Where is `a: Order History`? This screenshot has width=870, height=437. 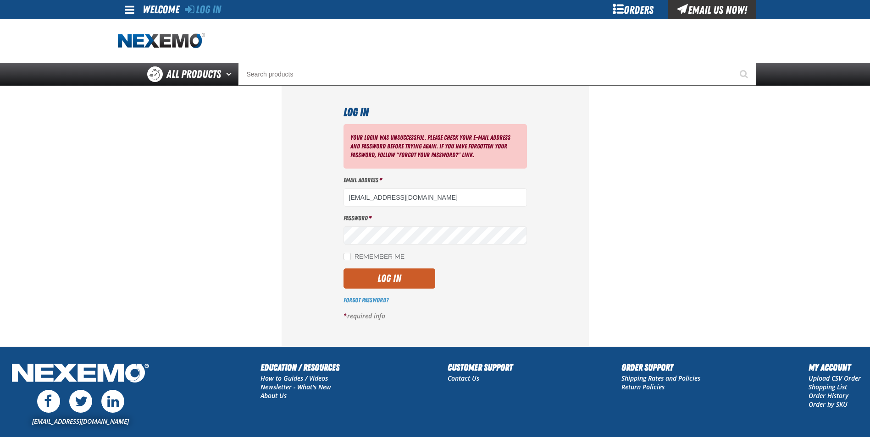 a: Order History is located at coordinates (828, 396).